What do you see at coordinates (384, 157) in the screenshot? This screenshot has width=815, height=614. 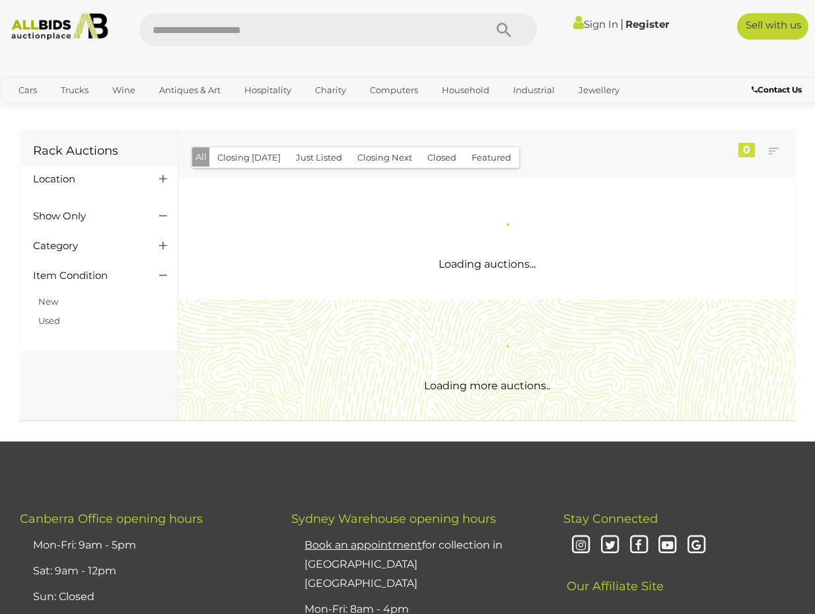 I see `button: Closing Next` at bounding box center [384, 157].